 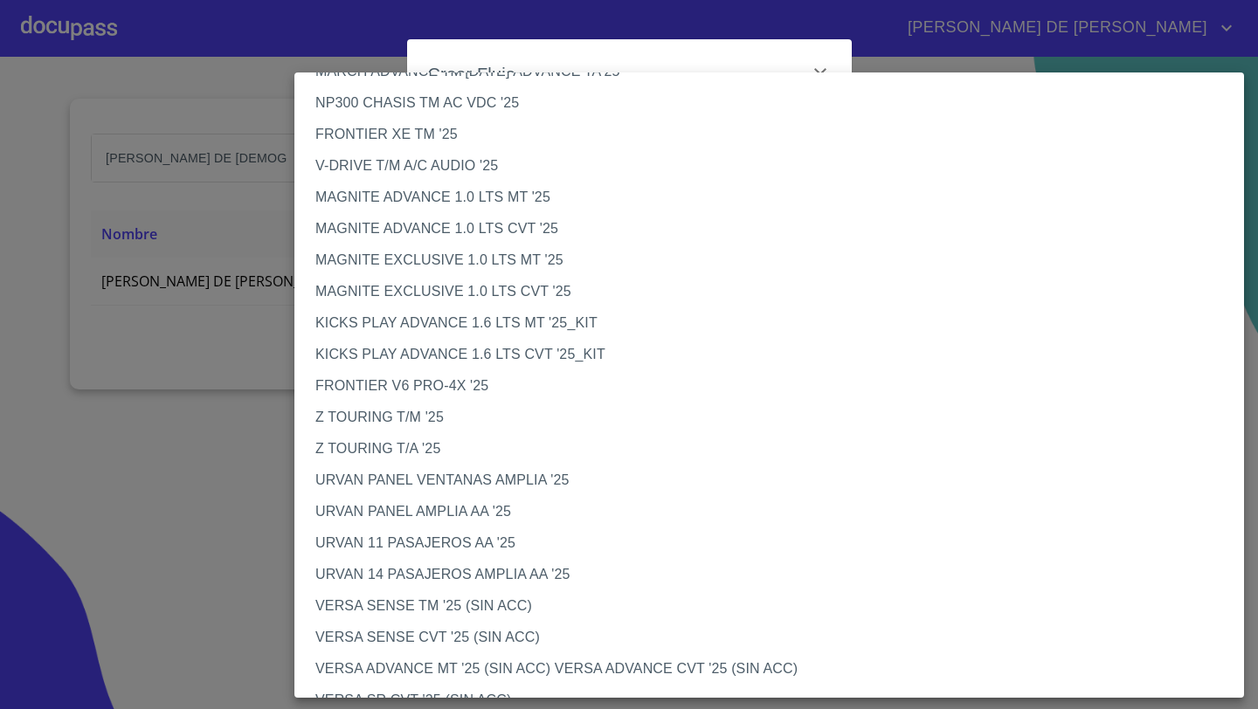 What do you see at coordinates (769, 292) in the screenshot?
I see `li: MAGNITE EXCLUSIVE 1.0 LTS CVT '25` at bounding box center [769, 292].